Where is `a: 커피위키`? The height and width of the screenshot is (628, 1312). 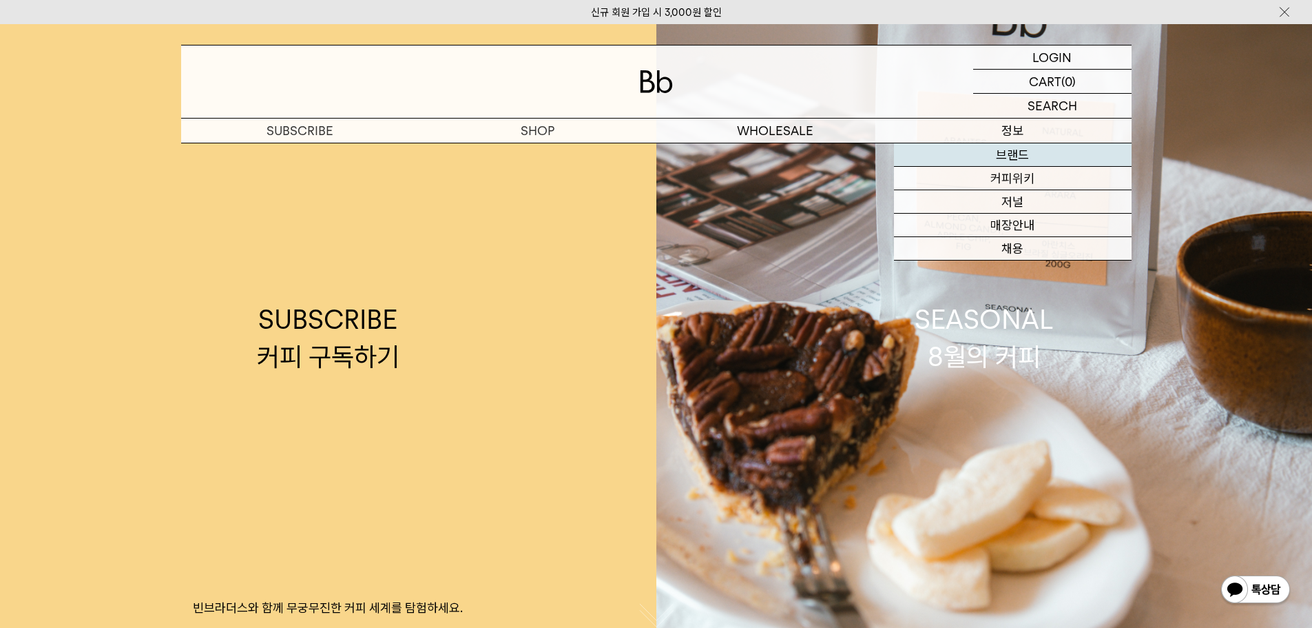 a: 커피위키 is located at coordinates (1013, 178).